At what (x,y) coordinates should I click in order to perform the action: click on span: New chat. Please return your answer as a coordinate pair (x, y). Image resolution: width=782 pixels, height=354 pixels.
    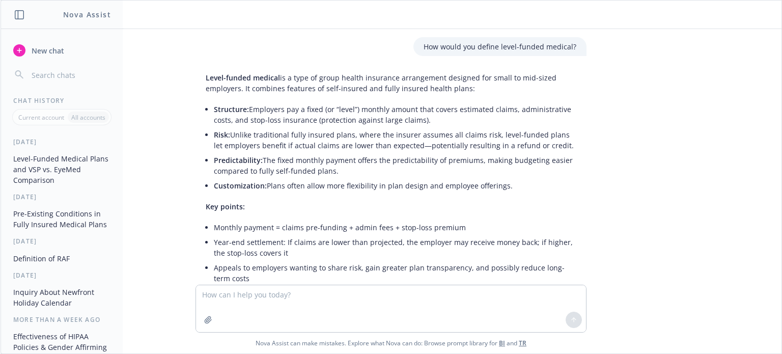
    Looking at the image, I should click on (47, 50).